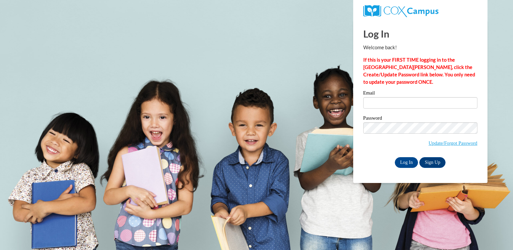 This screenshot has width=513, height=250. What do you see at coordinates (420, 119) in the screenshot?
I see `label: Password` at bounding box center [420, 119].